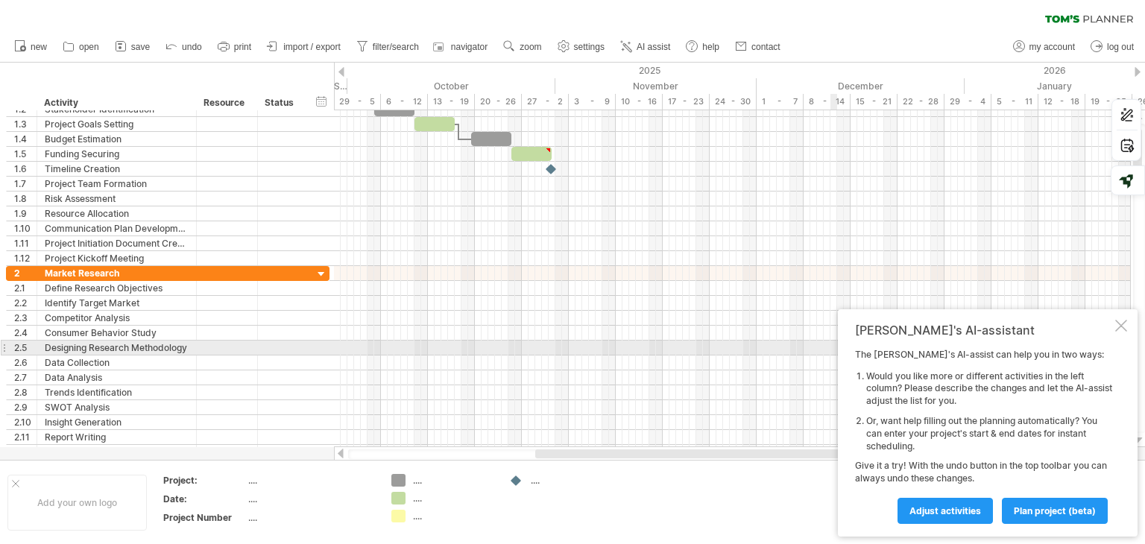 This screenshot has width=1145, height=544. Describe the element at coordinates (686, 101) in the screenshot. I see `div: 17 - 23` at that location.